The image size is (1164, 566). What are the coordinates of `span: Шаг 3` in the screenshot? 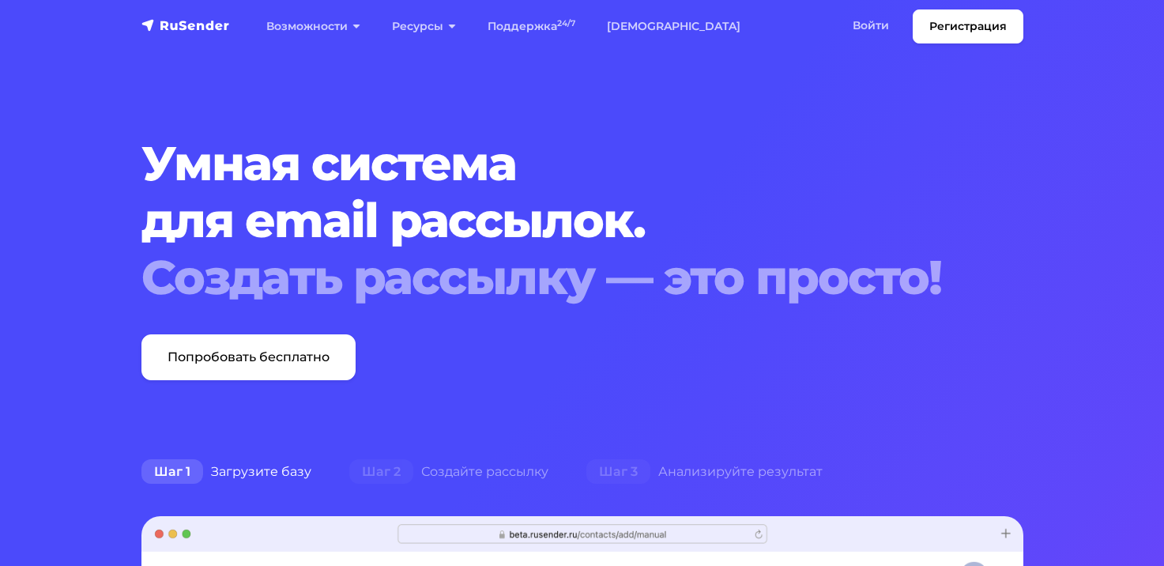 It's located at (618, 472).